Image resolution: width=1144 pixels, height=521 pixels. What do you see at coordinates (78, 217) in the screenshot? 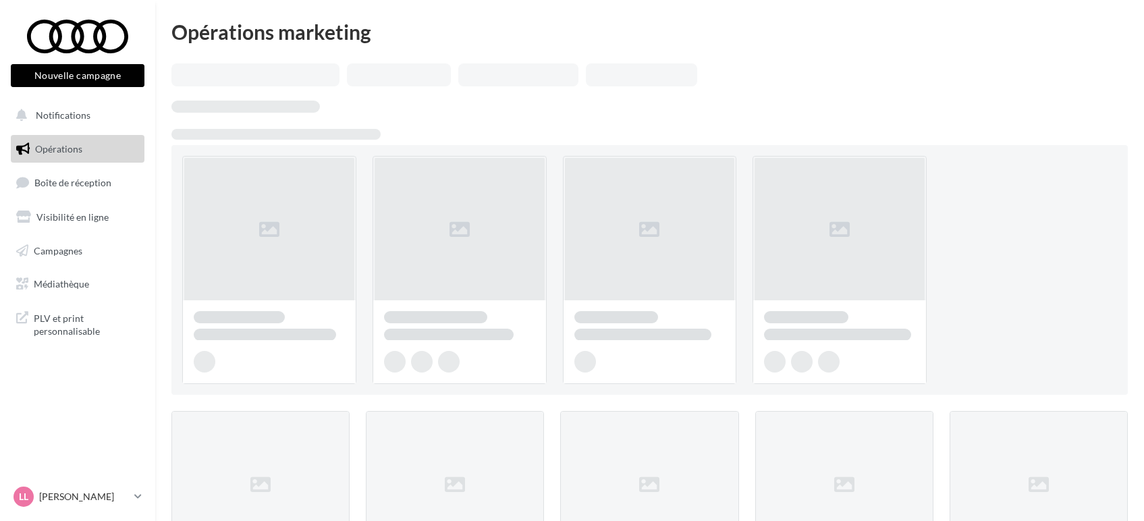
I see `a: Visibilité en ligne` at bounding box center [78, 217].